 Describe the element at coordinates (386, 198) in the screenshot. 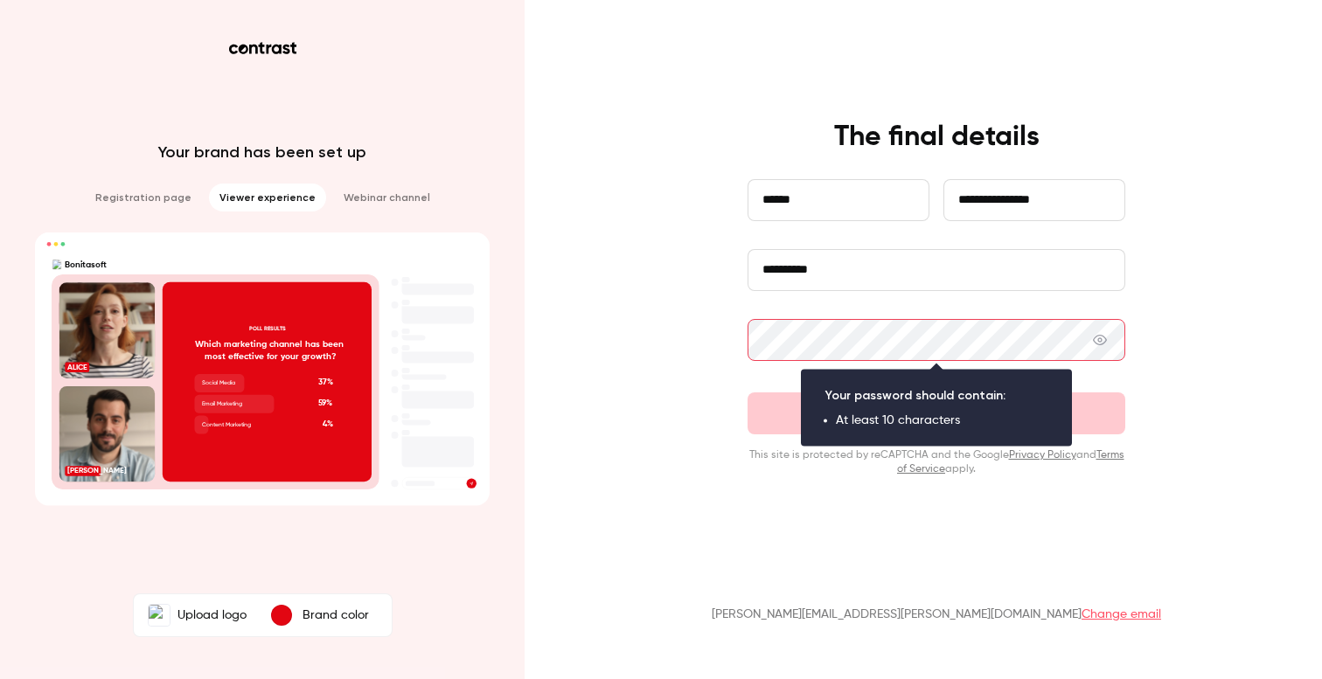

I see `li: Webinar channel` at that location.